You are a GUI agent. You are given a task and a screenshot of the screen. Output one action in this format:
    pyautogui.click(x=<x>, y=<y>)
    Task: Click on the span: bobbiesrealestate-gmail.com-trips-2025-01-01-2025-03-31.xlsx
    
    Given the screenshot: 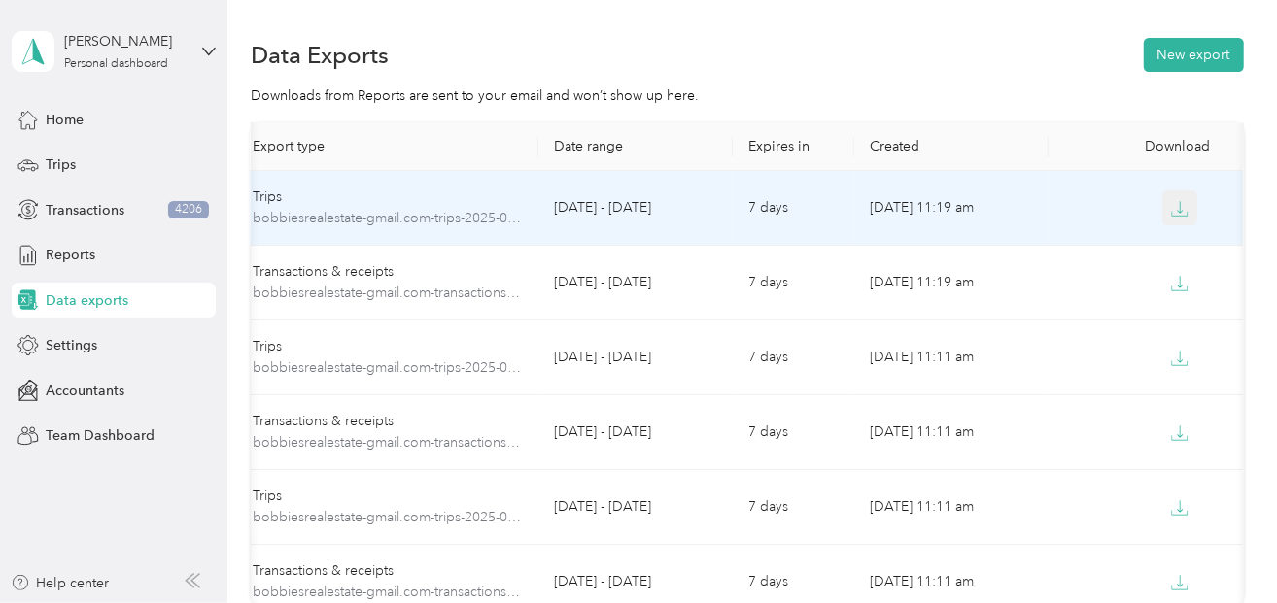 What is the action you would take?
    pyautogui.click(x=388, y=518)
    